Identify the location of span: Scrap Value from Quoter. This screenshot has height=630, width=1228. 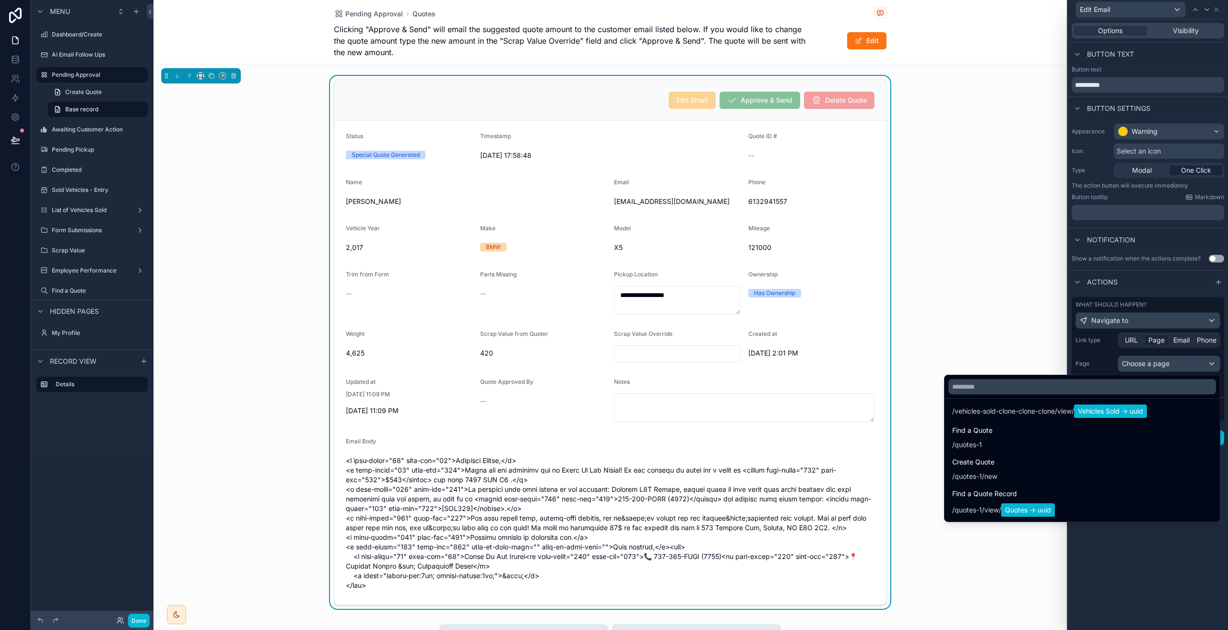
(514, 334).